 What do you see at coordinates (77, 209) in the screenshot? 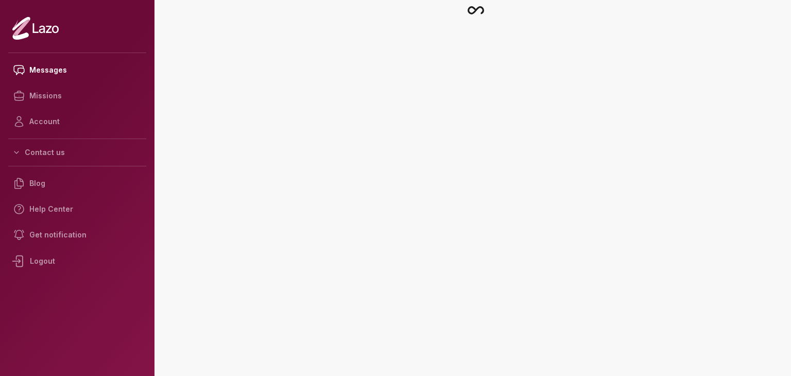
I see `a: Help Center` at bounding box center [77, 209].